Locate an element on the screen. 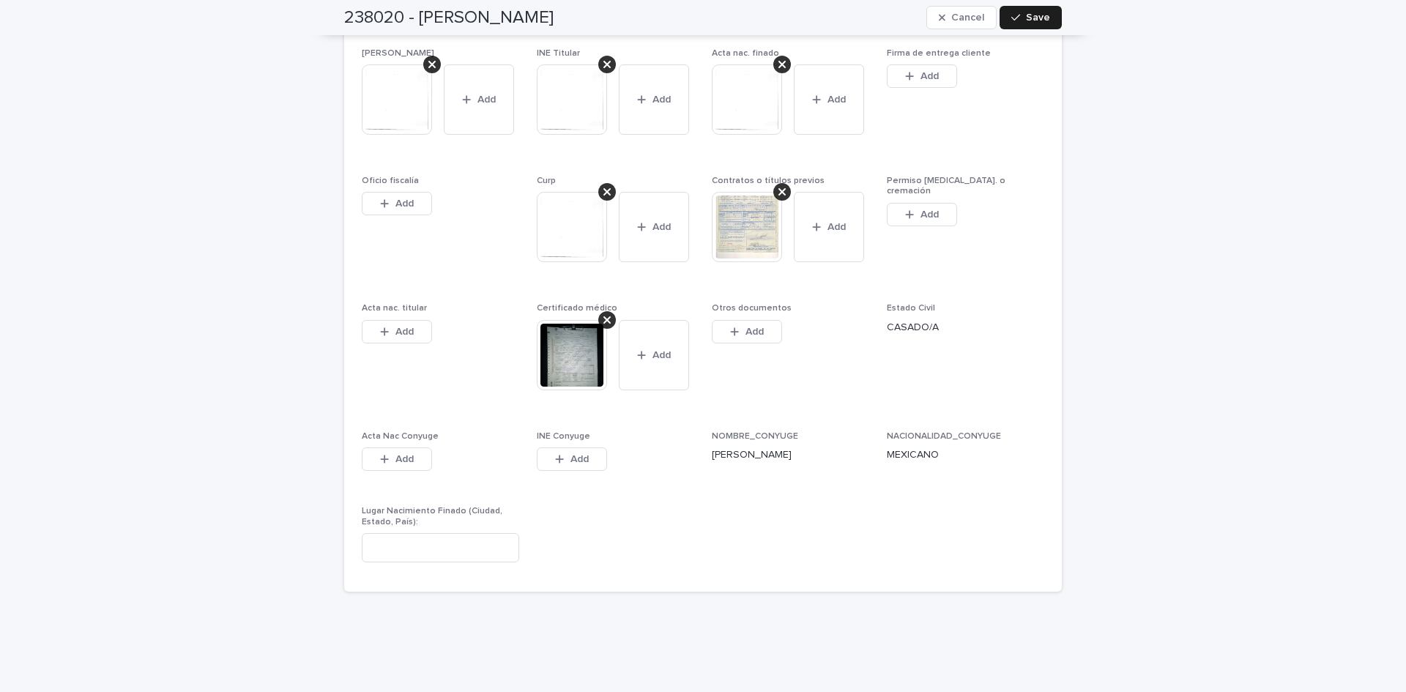 The width and height of the screenshot is (1406, 692). p: CASADO/A is located at coordinates (965, 327).